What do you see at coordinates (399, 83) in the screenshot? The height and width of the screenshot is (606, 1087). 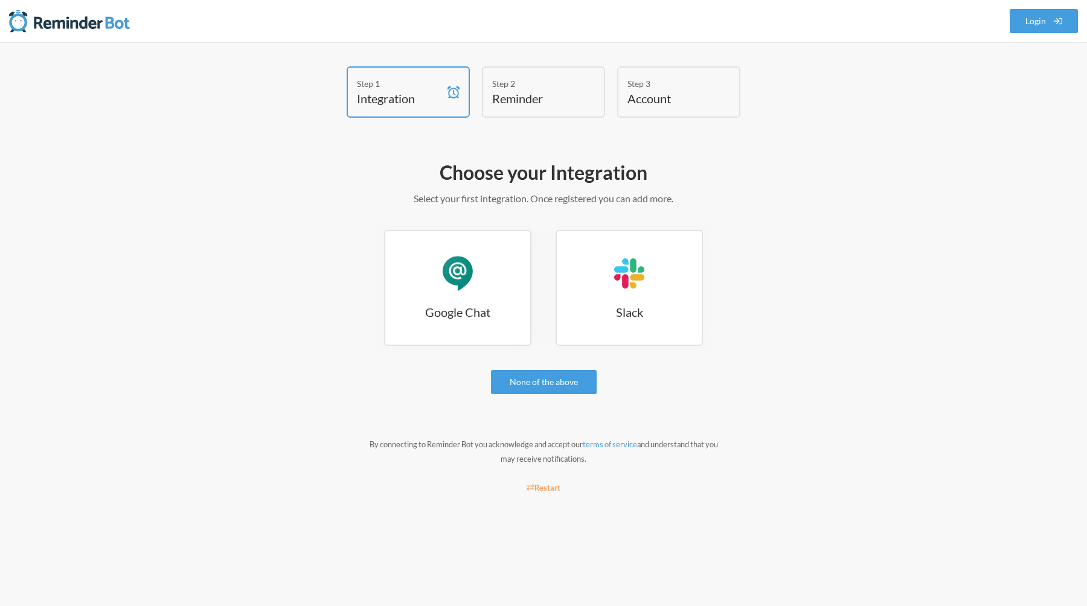 I see `div: Step 1` at bounding box center [399, 83].